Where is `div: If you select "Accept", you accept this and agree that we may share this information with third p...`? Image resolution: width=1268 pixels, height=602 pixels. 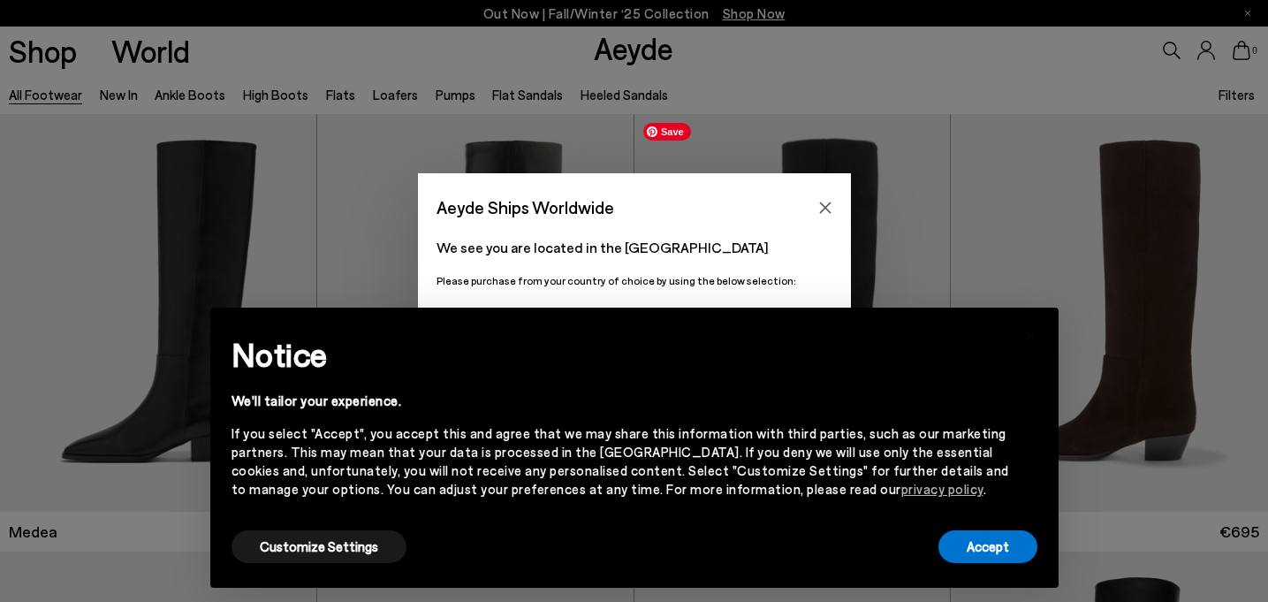 div: If you select "Accept", you accept this and agree that we may share this information with third p... is located at coordinates (620, 461).